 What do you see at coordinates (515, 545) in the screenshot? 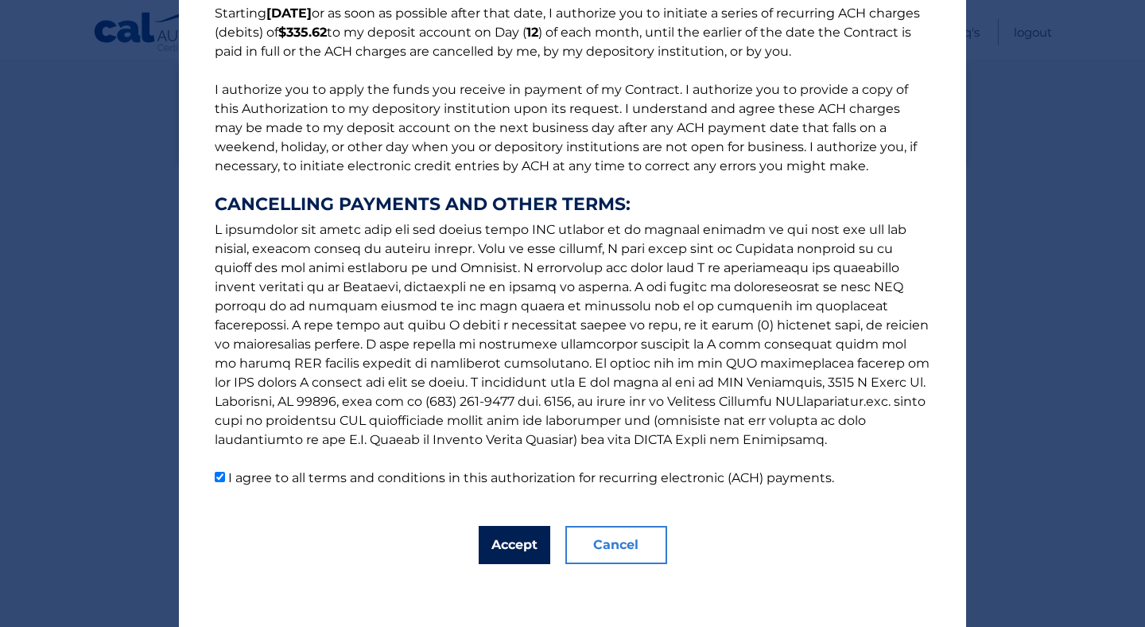
I see `button: Accept` at bounding box center [515, 545].